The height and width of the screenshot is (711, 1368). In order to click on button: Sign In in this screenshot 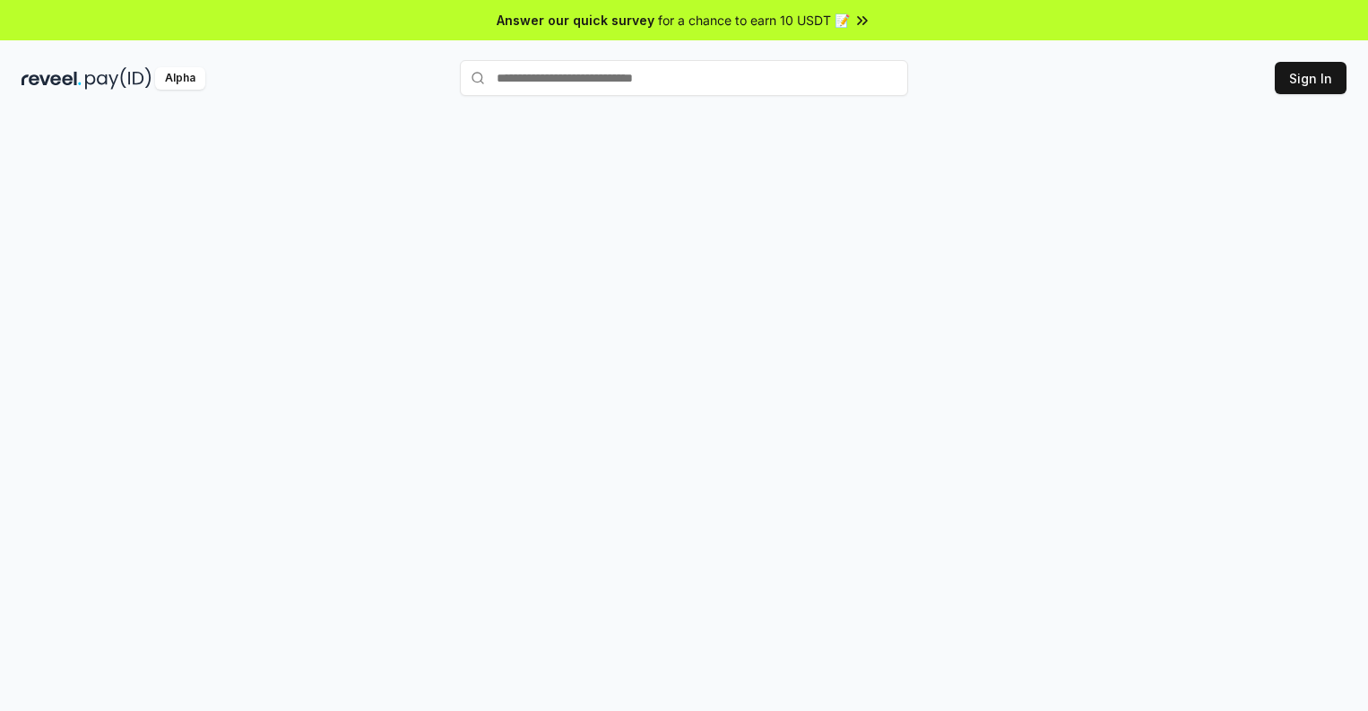, I will do `click(1310, 78)`.